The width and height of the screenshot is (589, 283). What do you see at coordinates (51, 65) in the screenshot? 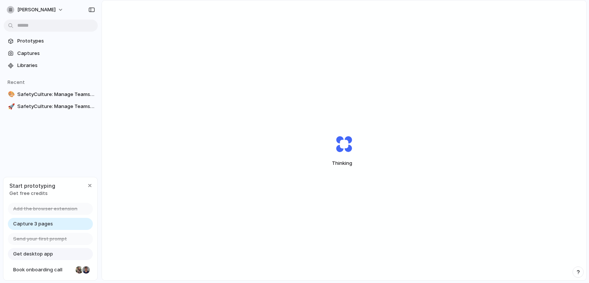
I see `a: Libraries` at bounding box center [51, 65].